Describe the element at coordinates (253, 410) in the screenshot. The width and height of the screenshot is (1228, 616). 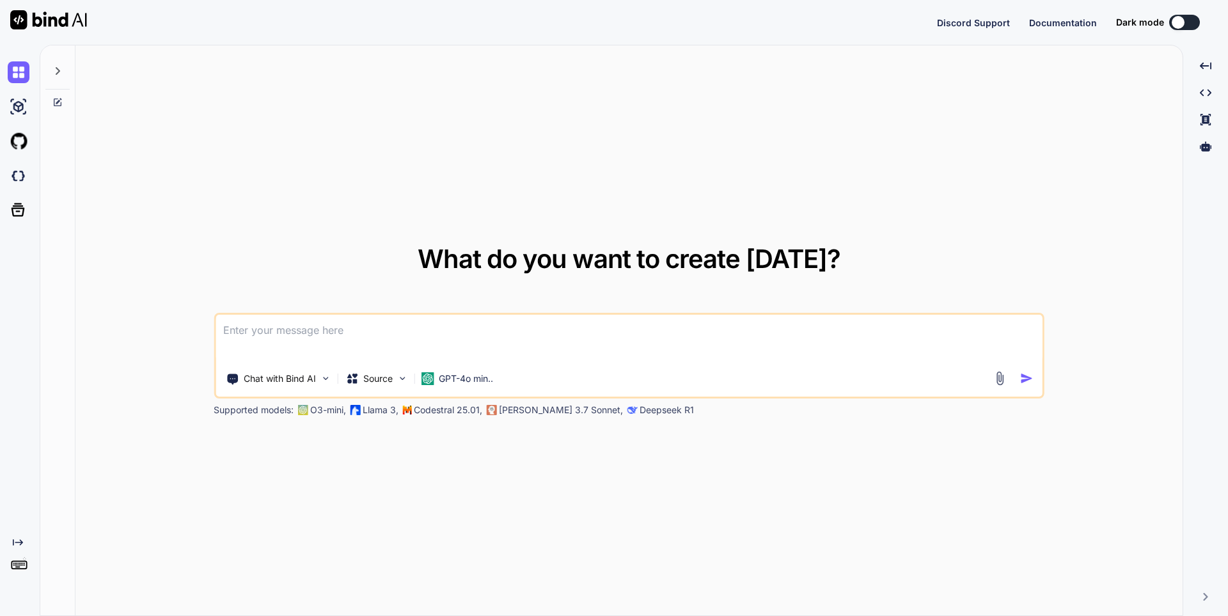
I see `p: Supported models:` at that location.